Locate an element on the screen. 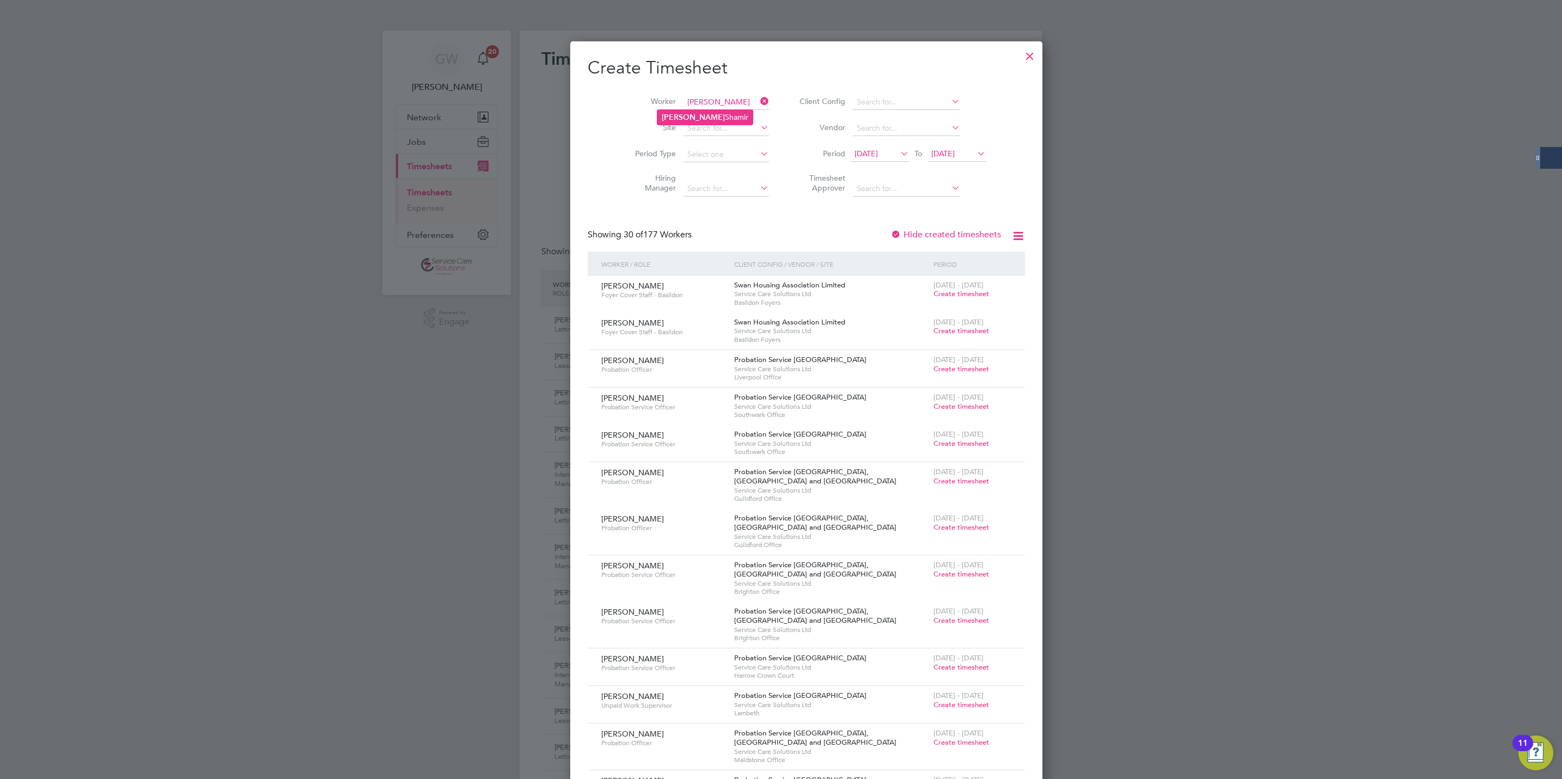 The width and height of the screenshot is (1562, 779). span: Liverpool Office is located at coordinates (831, 377).